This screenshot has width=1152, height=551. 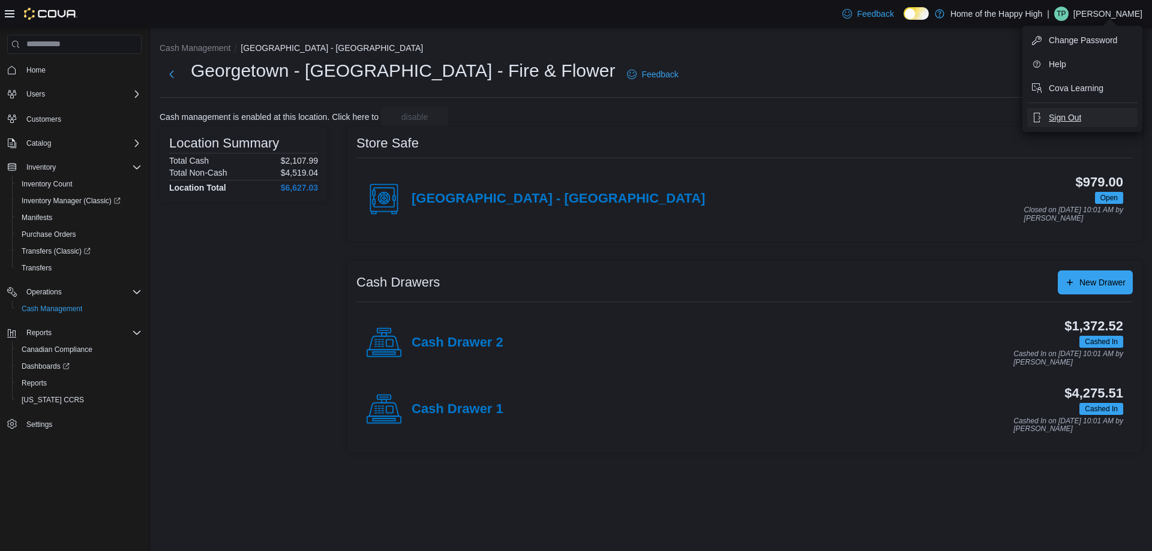 What do you see at coordinates (36, 70) in the screenshot?
I see `span: Home` at bounding box center [36, 70].